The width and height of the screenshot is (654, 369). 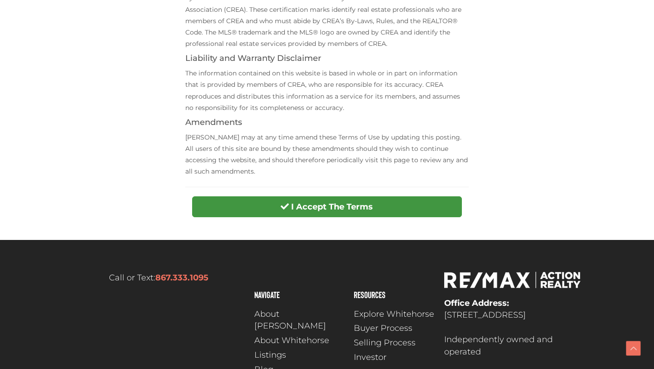 What do you see at coordinates (327, 90) in the screenshot?
I see `p: The information contained on this website is based in whole or in part on information that is pro...` at bounding box center [327, 90].